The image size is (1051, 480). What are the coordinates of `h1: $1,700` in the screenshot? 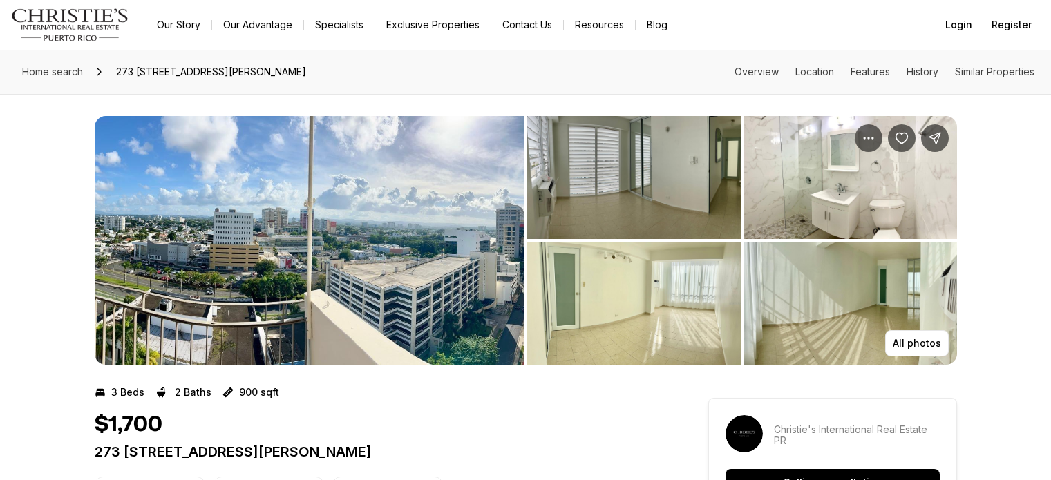 It's located at (129, 425).